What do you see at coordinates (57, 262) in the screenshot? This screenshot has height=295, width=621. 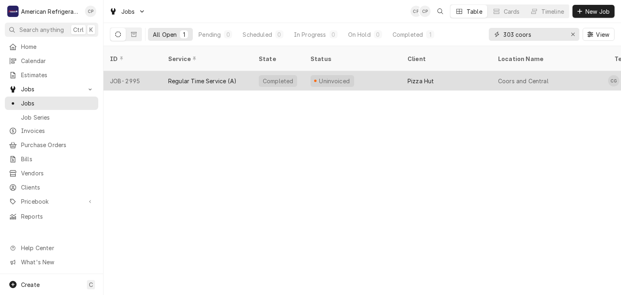 I see `span: What's New` at bounding box center [57, 262].